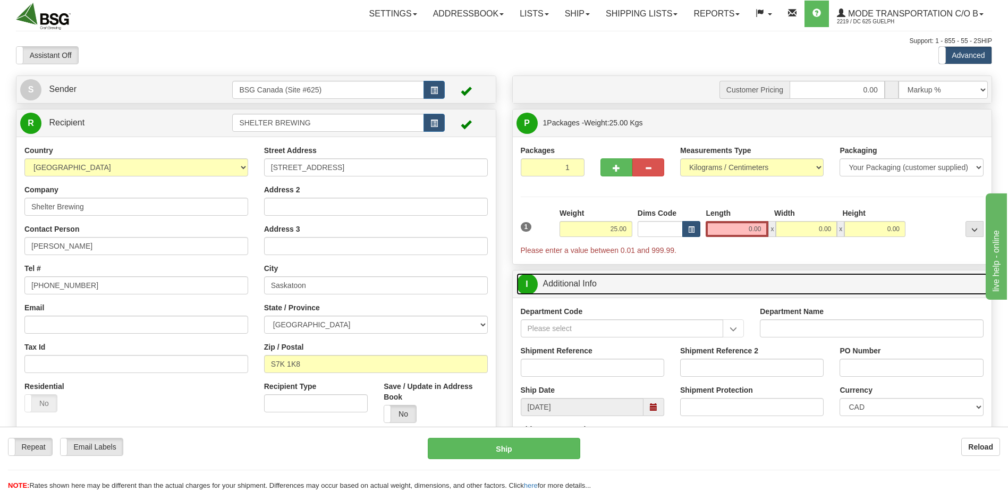 The width and height of the screenshot is (1008, 491). Describe the element at coordinates (965, 55) in the screenshot. I see `label: Advanced` at that location.